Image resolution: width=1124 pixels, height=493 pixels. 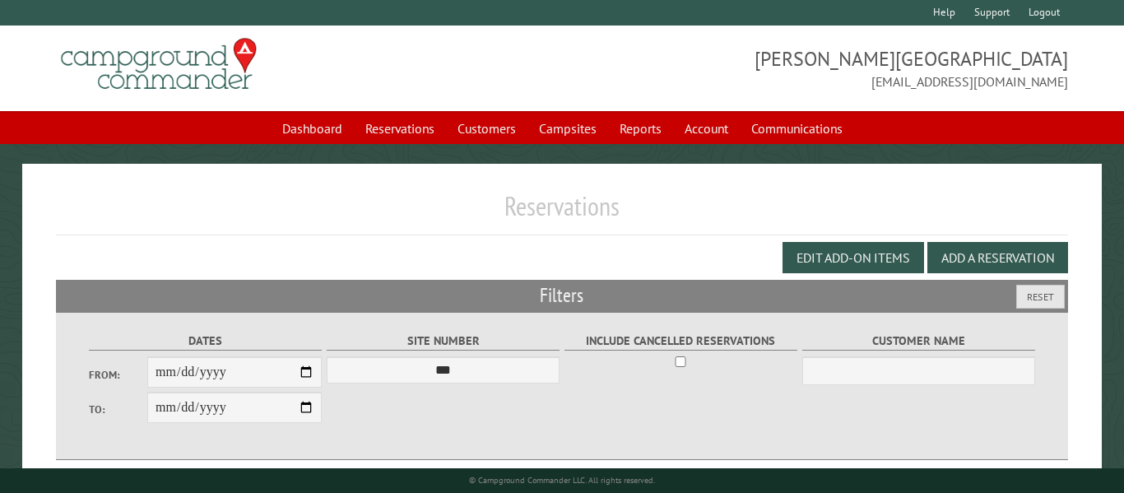 I want to click on h2: Filters, so click(x=561, y=295).